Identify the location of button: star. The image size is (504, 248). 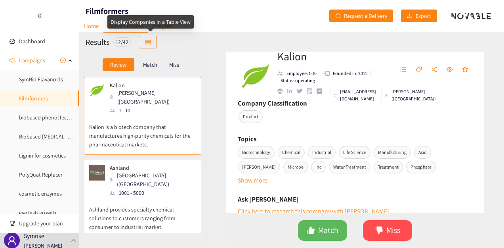
(465, 70).